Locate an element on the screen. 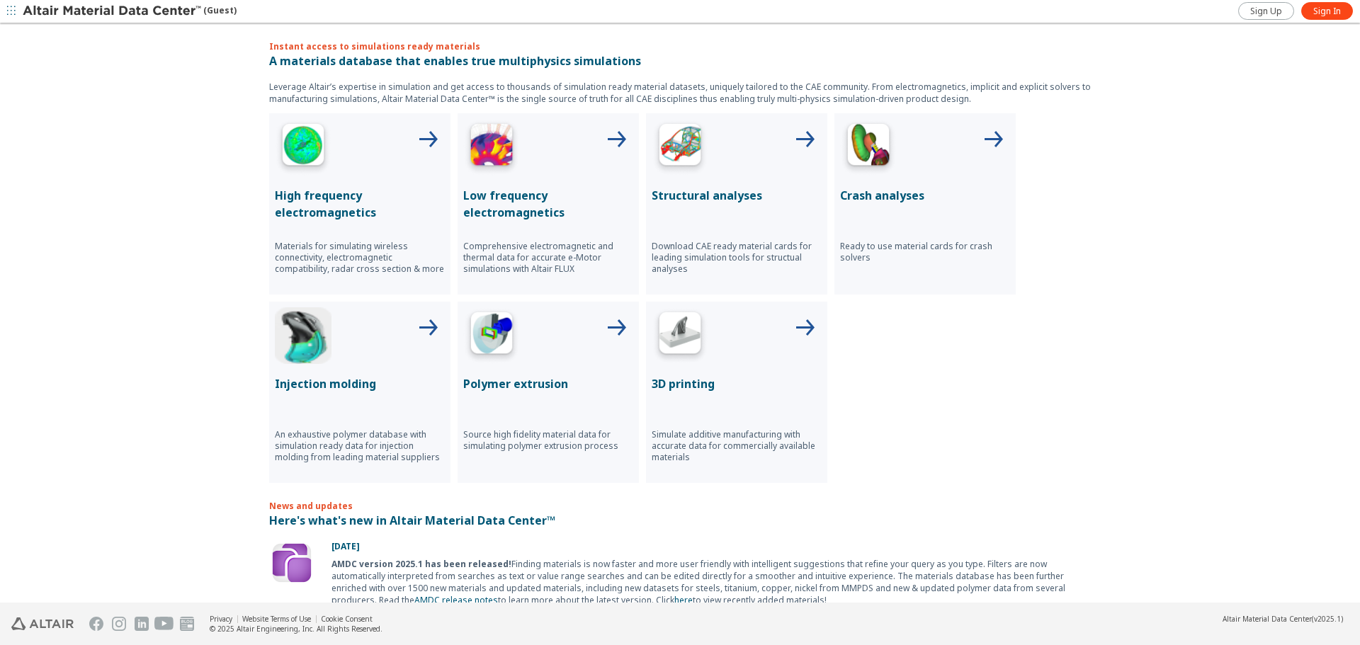  p: Ready to use material cards for crash solvers is located at coordinates (925, 252).